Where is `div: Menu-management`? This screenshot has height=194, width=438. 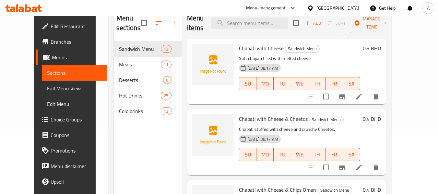 div: Menu-management is located at coordinates (266, 8).